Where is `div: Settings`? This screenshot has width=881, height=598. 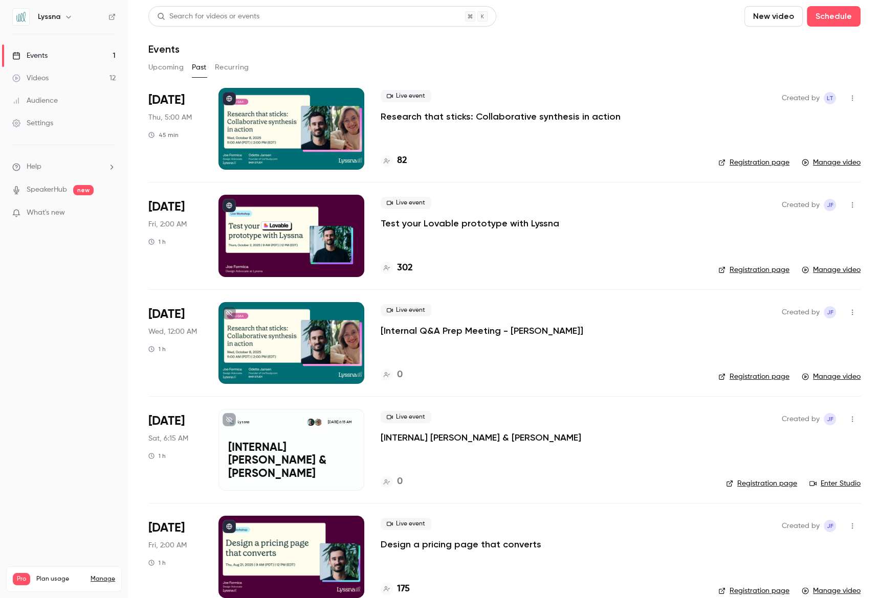
div: Settings is located at coordinates (33, 123).